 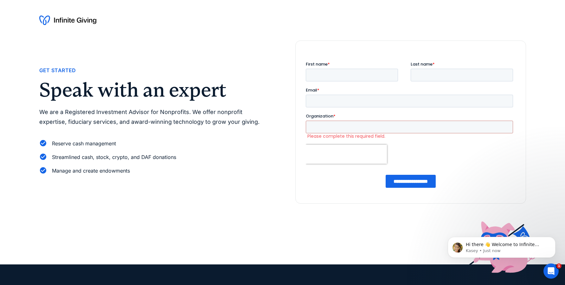 What do you see at coordinates (19, 24) in the screenshot?
I see `img: Profile image for Kasey` at bounding box center [19, 24].